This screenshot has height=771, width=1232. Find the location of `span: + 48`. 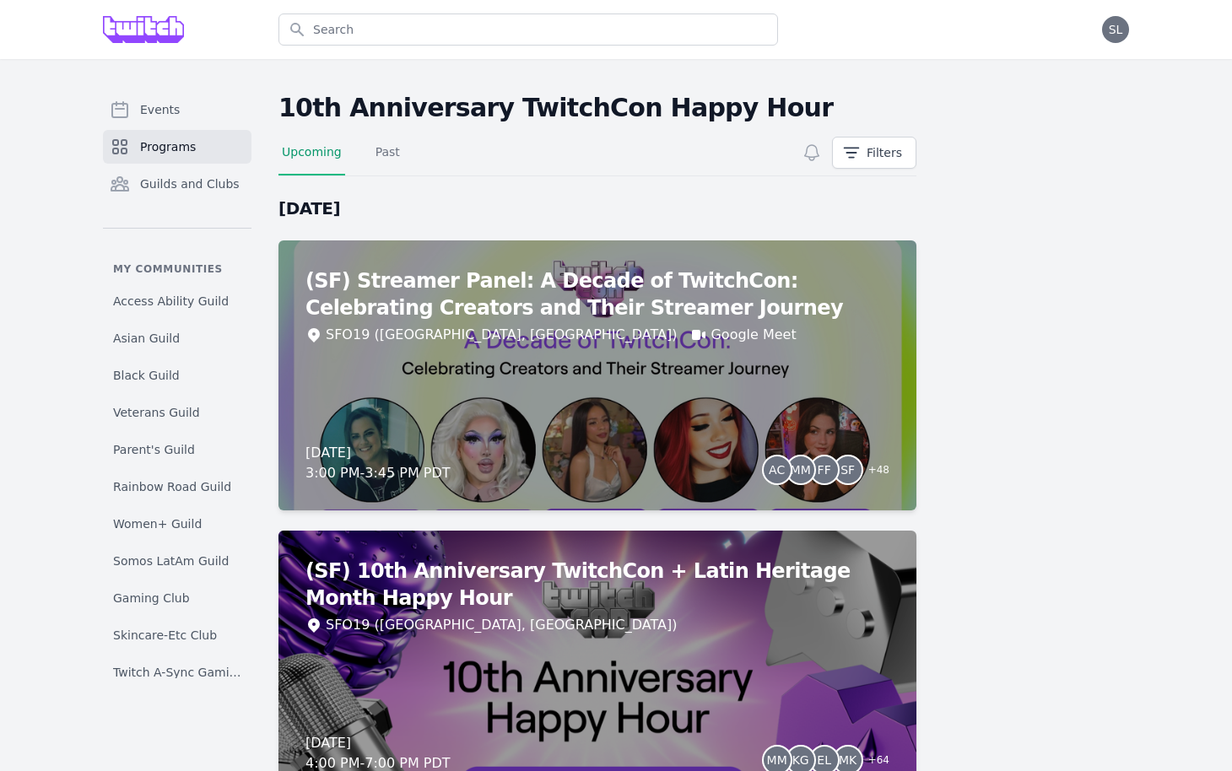

span: + 48 is located at coordinates (874, 472).